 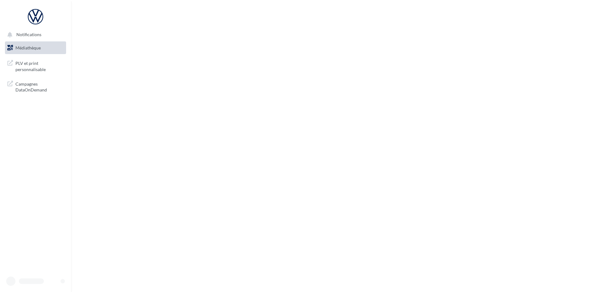 I want to click on span: Campagnes DataOnDemand, so click(x=40, y=86).